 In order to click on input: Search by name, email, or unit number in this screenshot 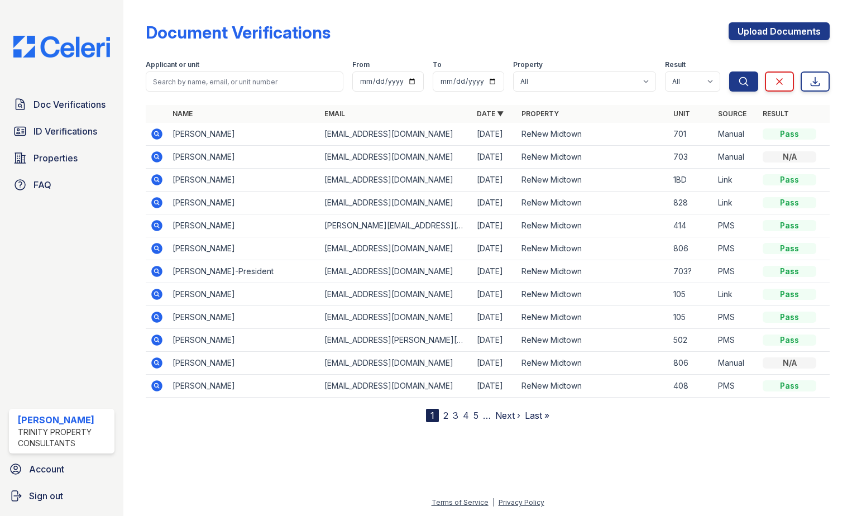, I will do `click(244, 81)`.